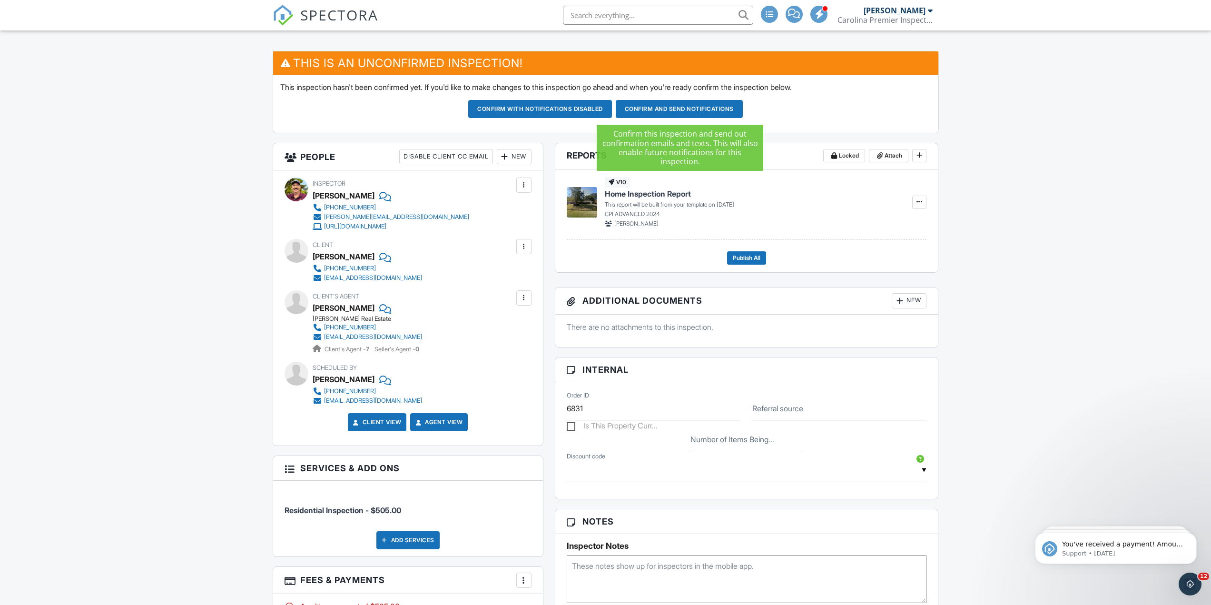 This screenshot has height=605, width=1211. I want to click on span: SPECTORA, so click(339, 15).